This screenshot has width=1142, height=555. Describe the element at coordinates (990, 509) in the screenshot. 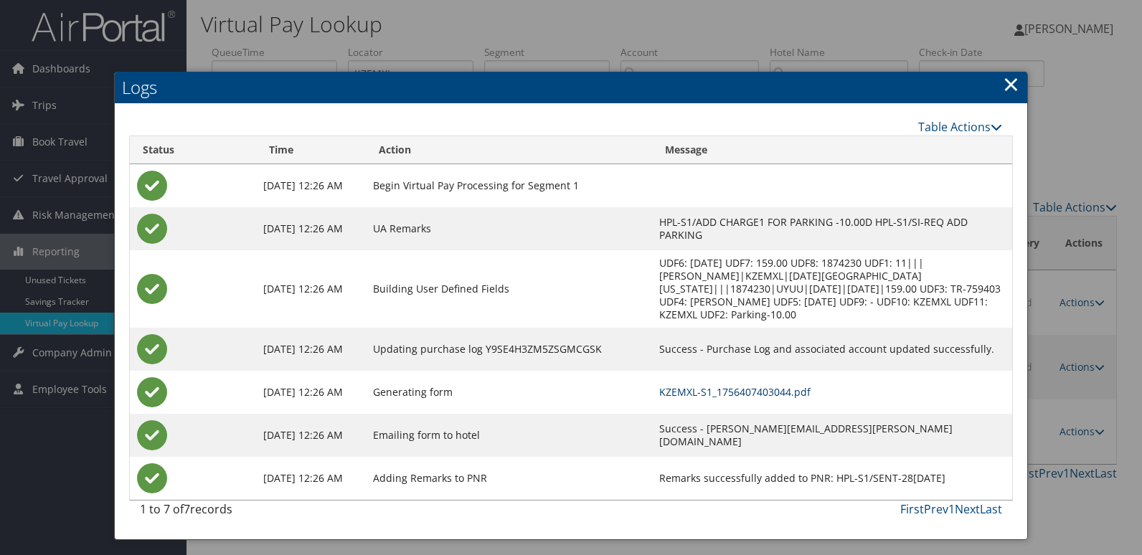

I see `a: Last` at that location.